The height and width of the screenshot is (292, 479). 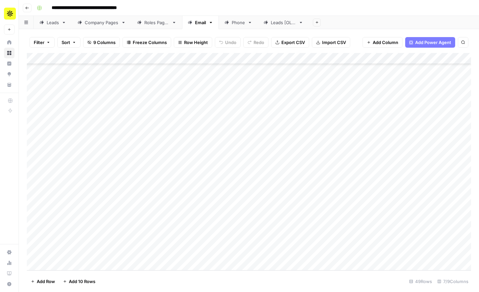 I want to click on button: Export CSV, so click(x=290, y=42).